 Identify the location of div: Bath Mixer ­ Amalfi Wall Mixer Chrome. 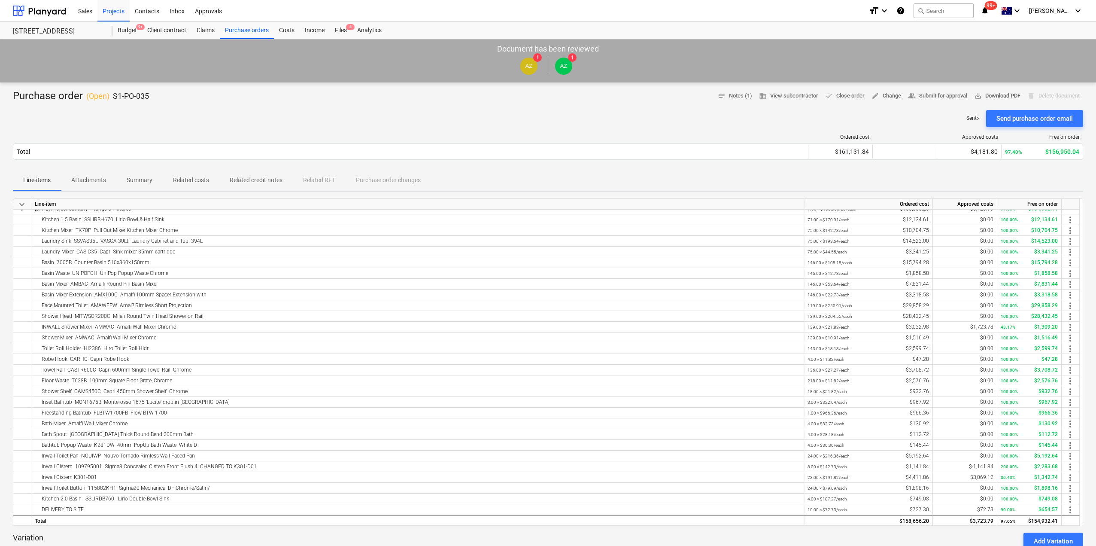
(417, 423).